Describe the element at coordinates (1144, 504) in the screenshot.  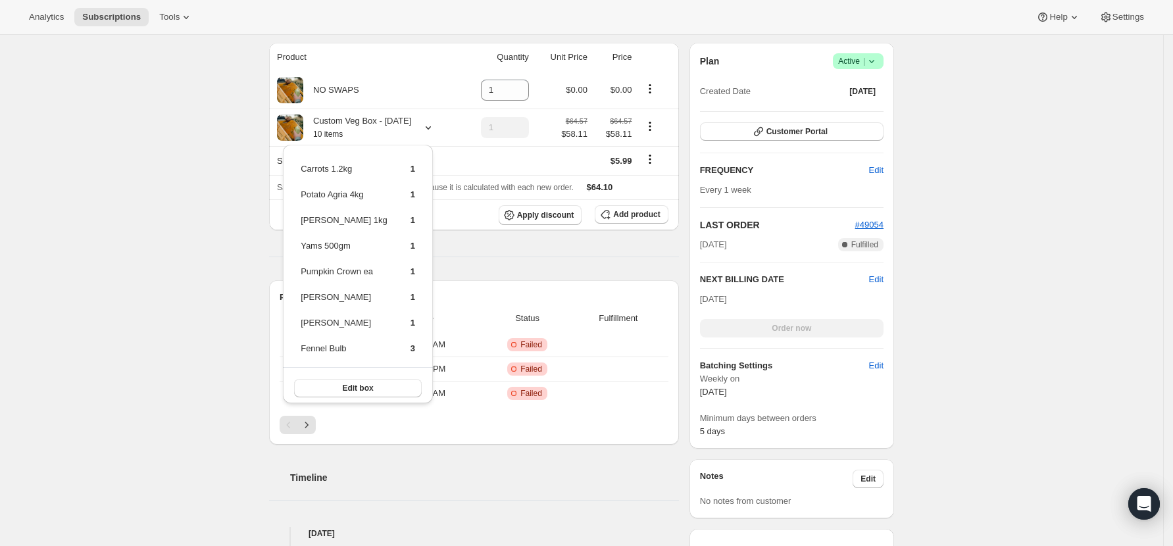
I see `div: Open Intercom Messenger` at that location.